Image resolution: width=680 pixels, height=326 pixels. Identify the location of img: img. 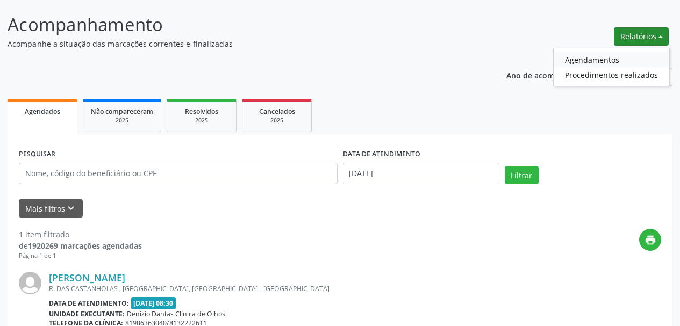
(30, 283).